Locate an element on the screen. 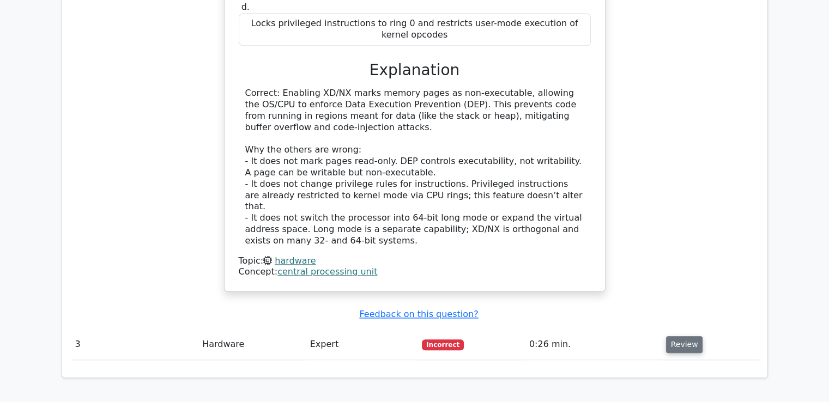 Image resolution: width=829 pixels, height=402 pixels. span: Incorrect is located at coordinates (442, 345).